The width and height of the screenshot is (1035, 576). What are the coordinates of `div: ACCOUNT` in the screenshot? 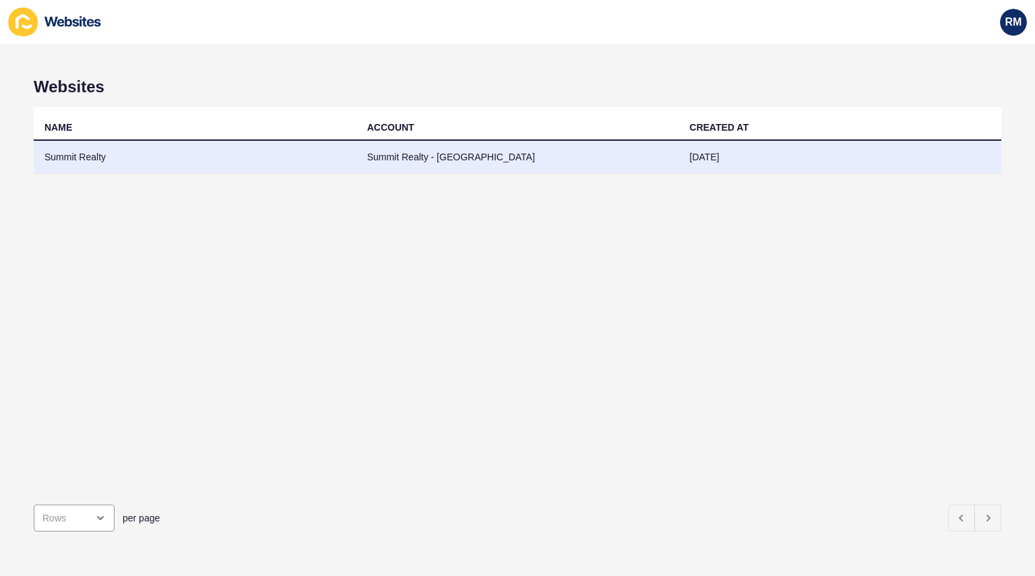 It's located at (391, 127).